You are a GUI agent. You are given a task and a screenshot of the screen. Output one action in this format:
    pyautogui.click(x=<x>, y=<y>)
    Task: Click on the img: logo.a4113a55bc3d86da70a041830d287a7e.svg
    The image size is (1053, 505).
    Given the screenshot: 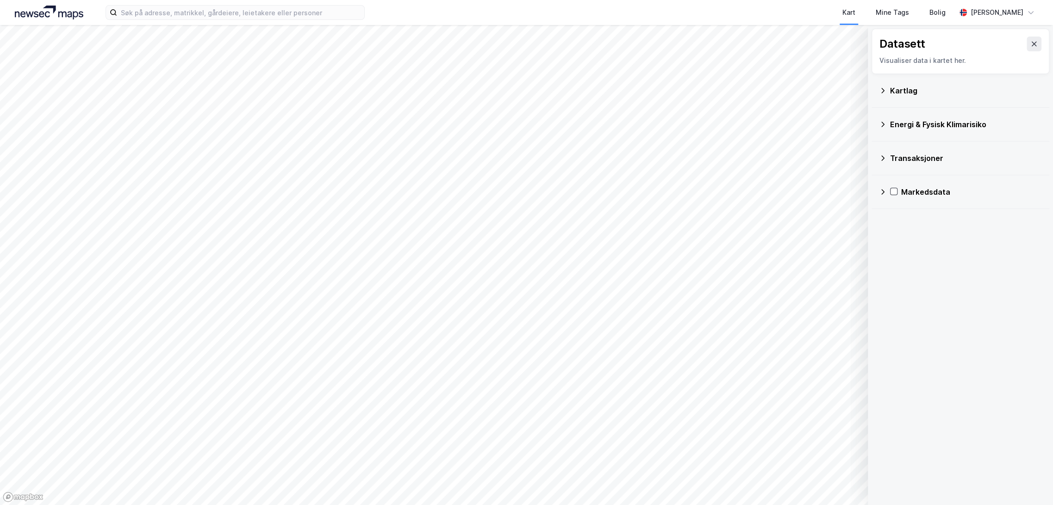 What is the action you would take?
    pyautogui.click(x=49, y=12)
    